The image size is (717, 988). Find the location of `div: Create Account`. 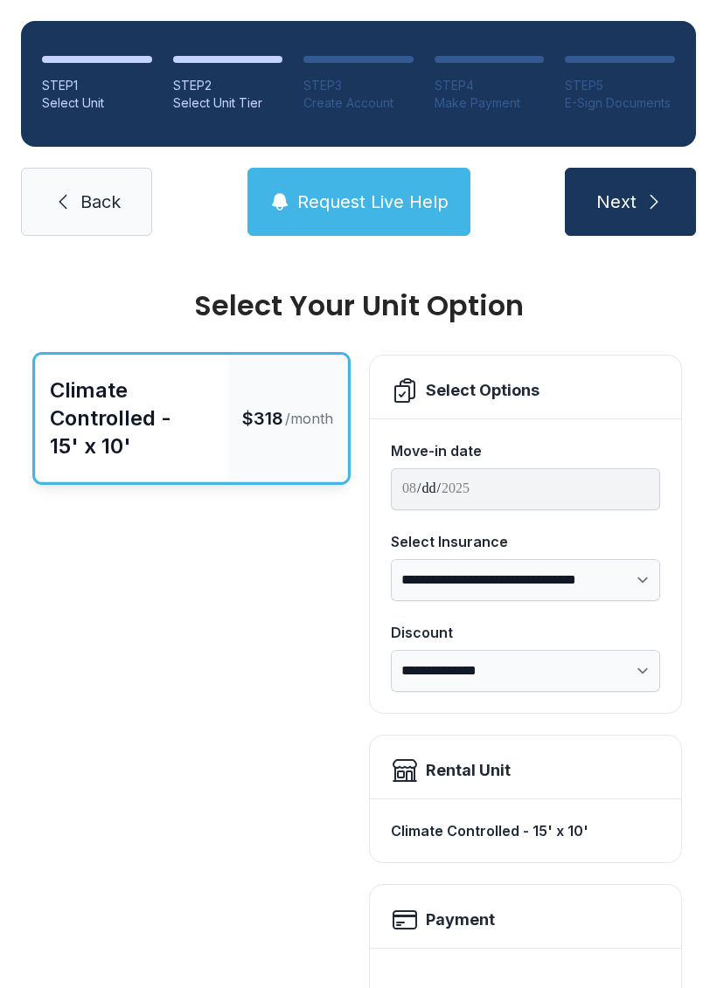

div: Create Account is located at coordinates (358, 103).